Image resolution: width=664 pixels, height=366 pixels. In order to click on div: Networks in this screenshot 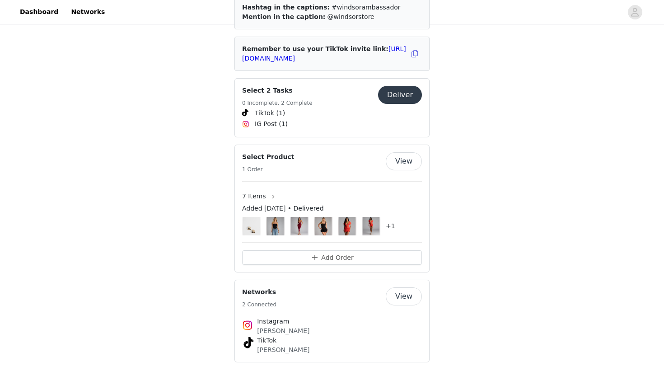, I will do `click(332, 321)`.